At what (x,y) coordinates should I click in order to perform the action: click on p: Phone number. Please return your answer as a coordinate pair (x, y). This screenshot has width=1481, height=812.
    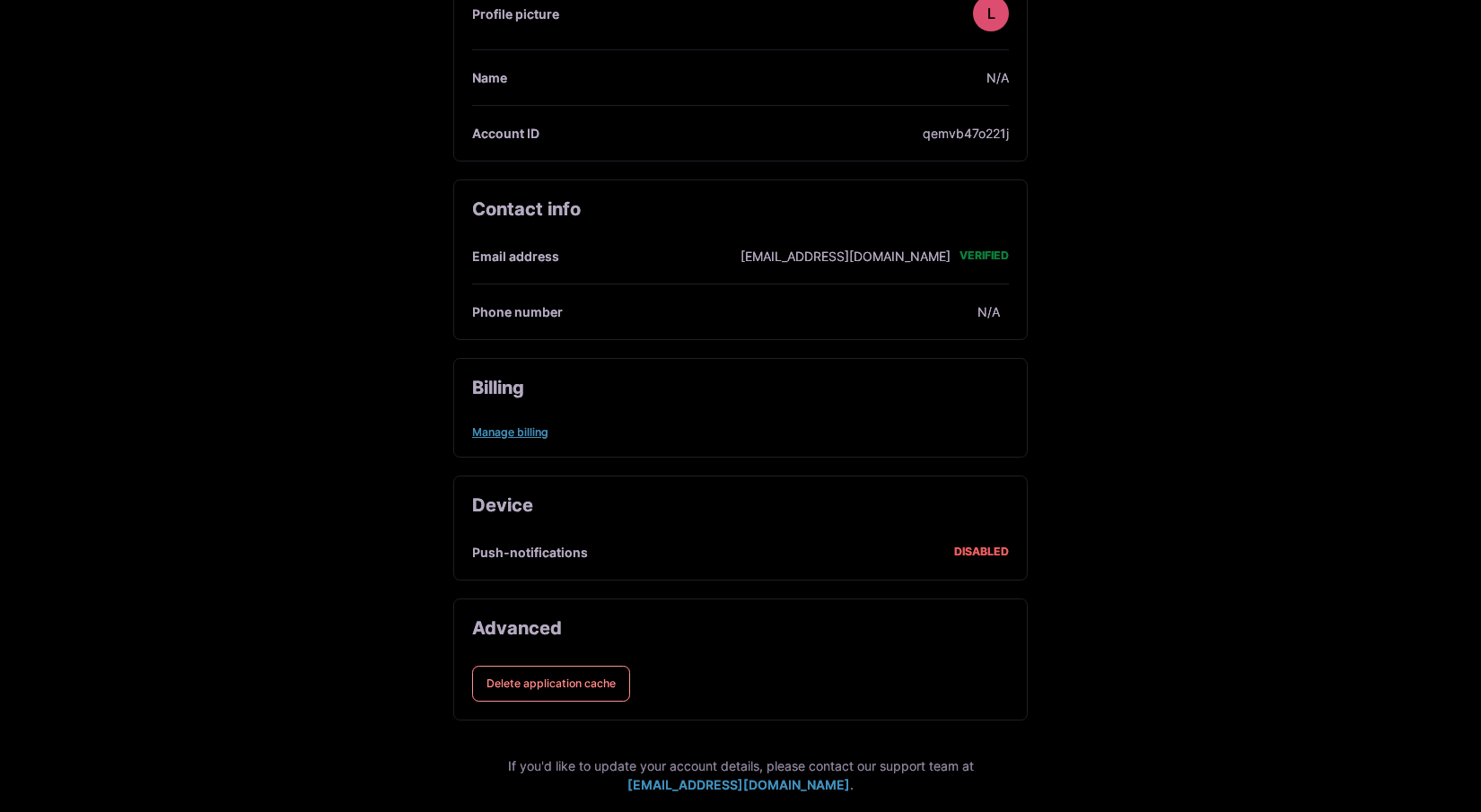
    Looking at the image, I should click on (518, 311).